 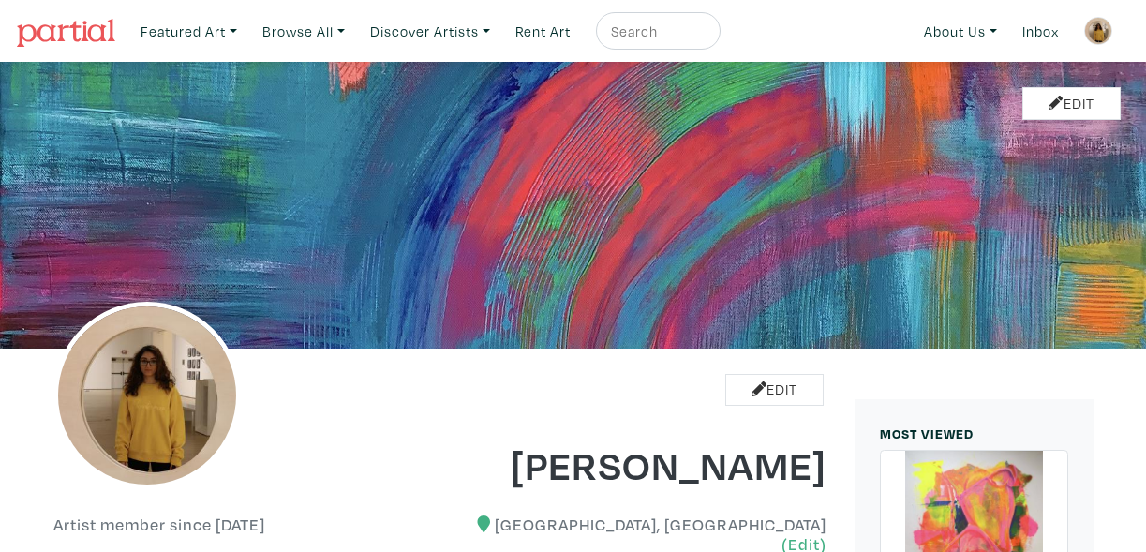 What do you see at coordinates (543, 31) in the screenshot?
I see `a: Rent Art` at bounding box center [543, 31].